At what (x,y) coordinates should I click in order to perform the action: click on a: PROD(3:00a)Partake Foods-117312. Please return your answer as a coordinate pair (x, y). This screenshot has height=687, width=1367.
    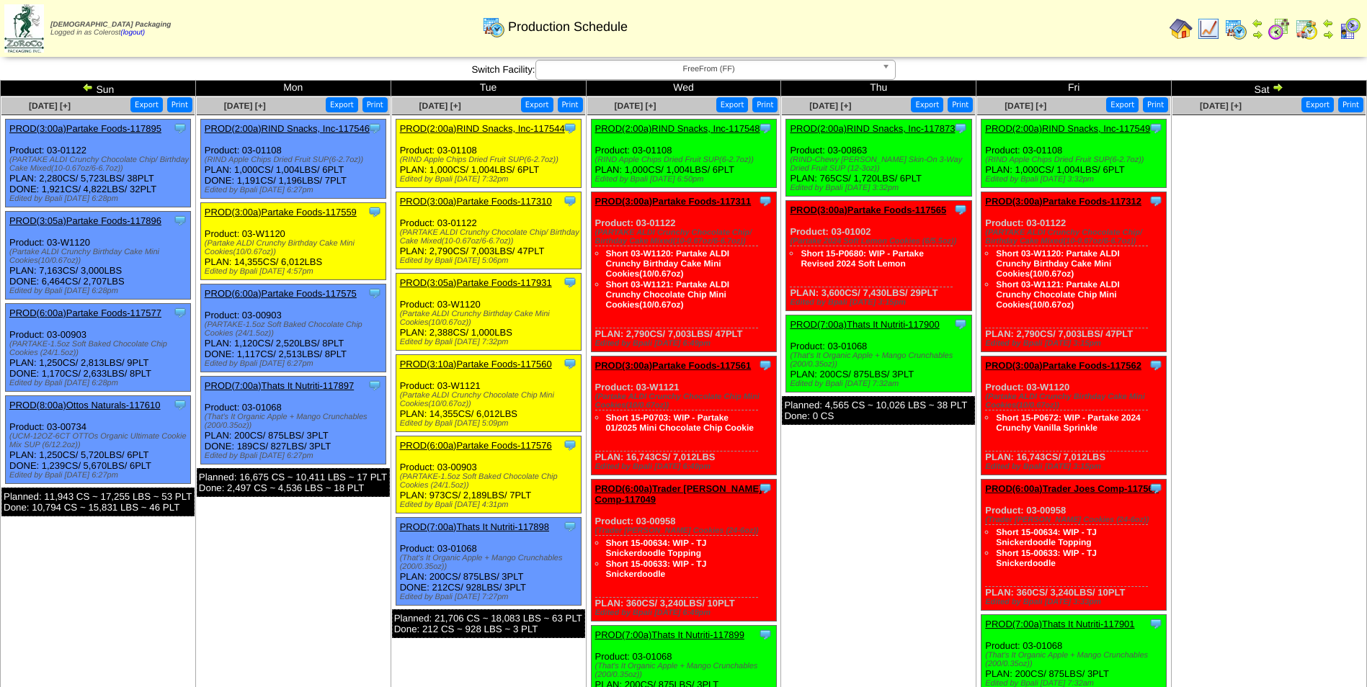
    Looking at the image, I should click on (1063, 201).